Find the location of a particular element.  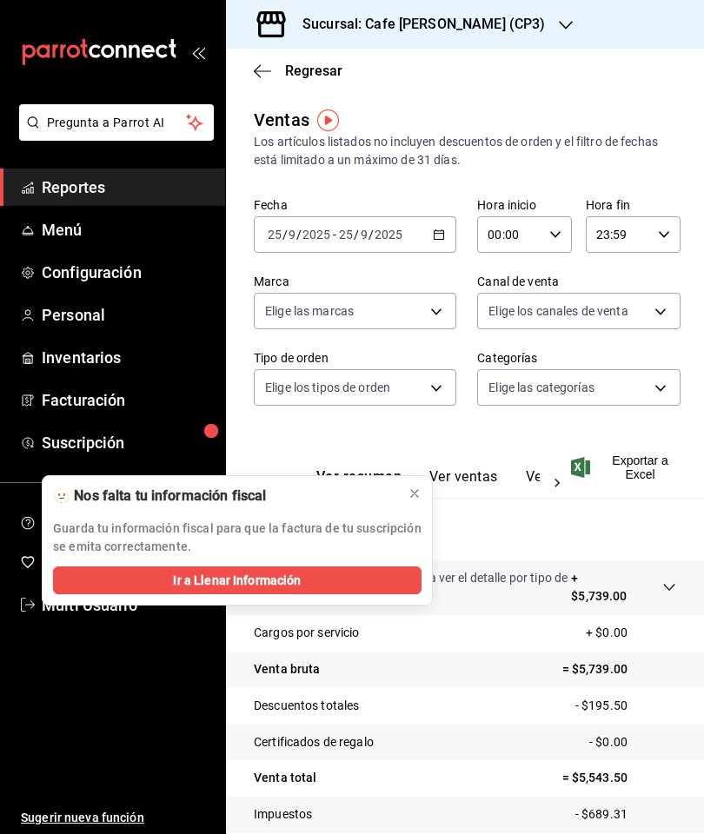

p: = $5,739.00 is located at coordinates (619, 669).